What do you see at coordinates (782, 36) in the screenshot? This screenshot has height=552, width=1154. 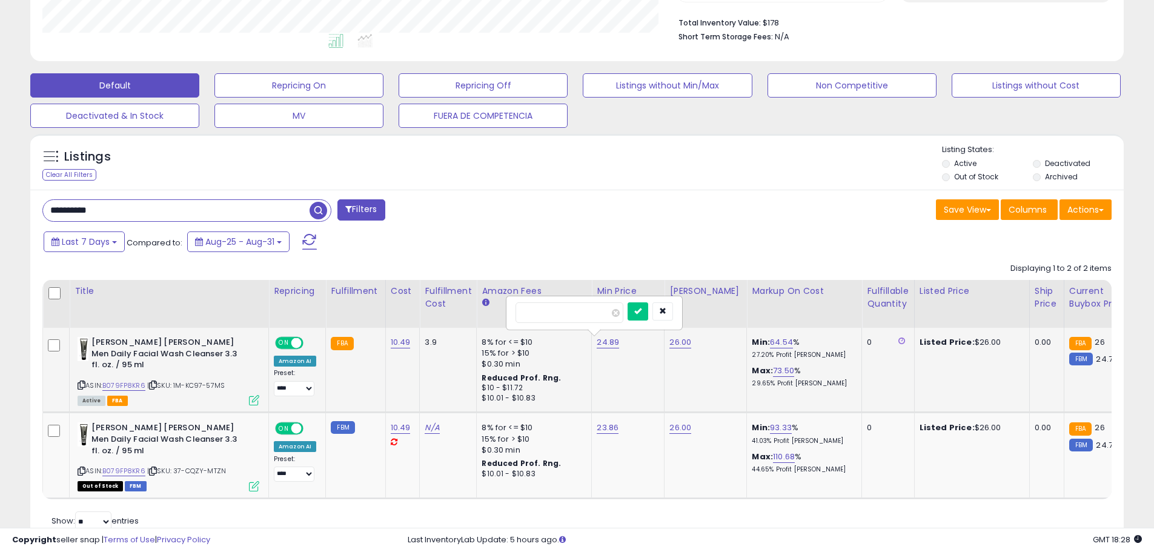 I see `span: N/A` at bounding box center [782, 36].